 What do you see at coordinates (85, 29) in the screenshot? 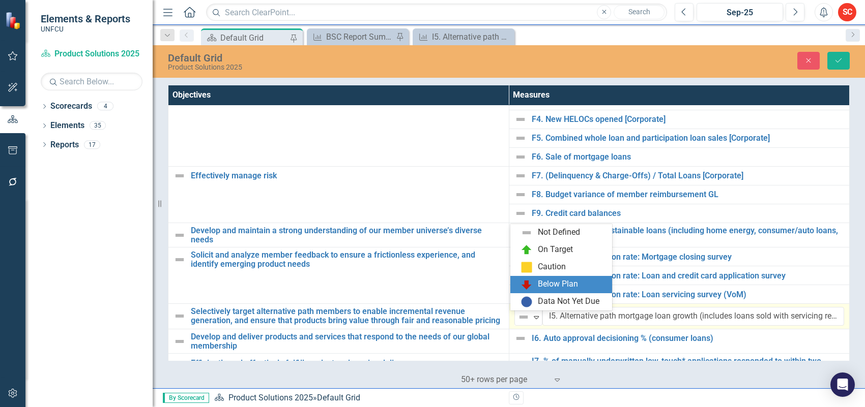
I see `small: UNFCU` at bounding box center [85, 29].